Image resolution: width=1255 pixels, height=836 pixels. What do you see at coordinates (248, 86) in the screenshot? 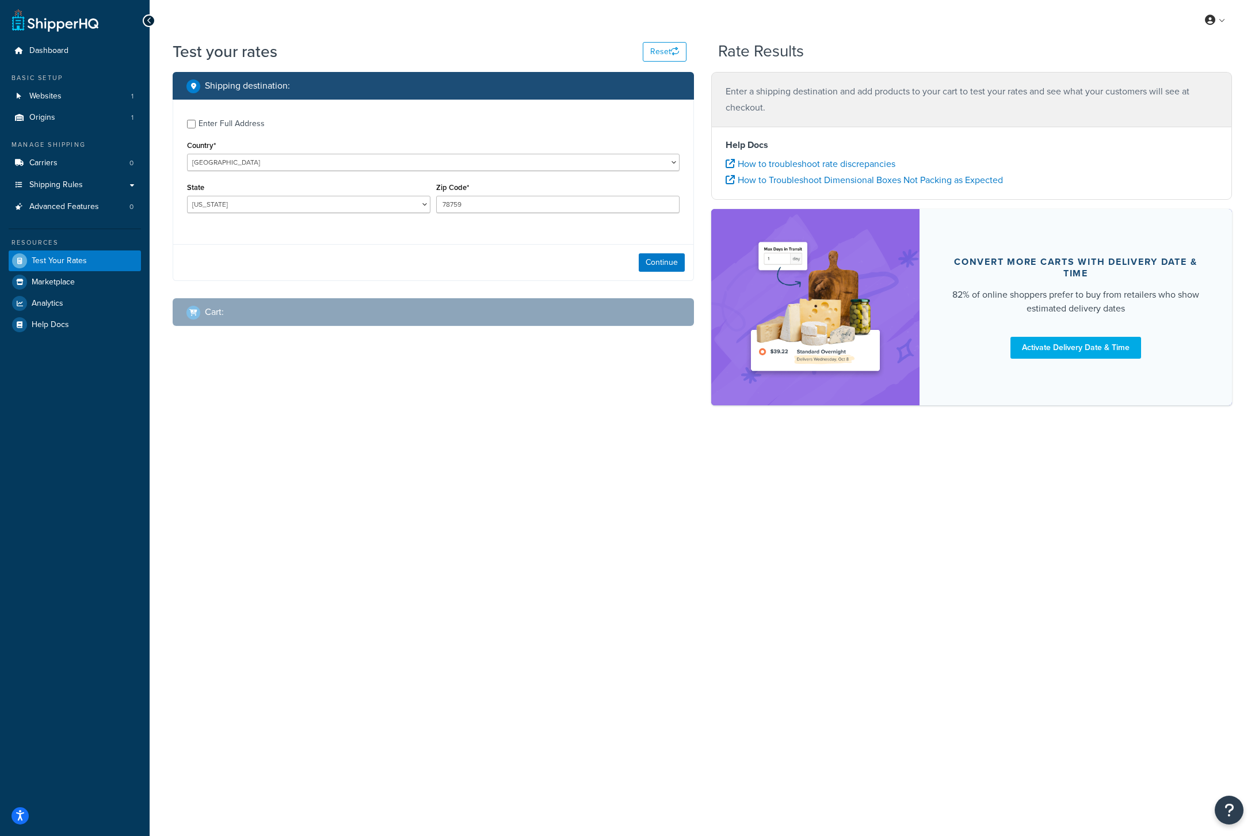
I see `h2: Shipping destination :` at bounding box center [248, 86].